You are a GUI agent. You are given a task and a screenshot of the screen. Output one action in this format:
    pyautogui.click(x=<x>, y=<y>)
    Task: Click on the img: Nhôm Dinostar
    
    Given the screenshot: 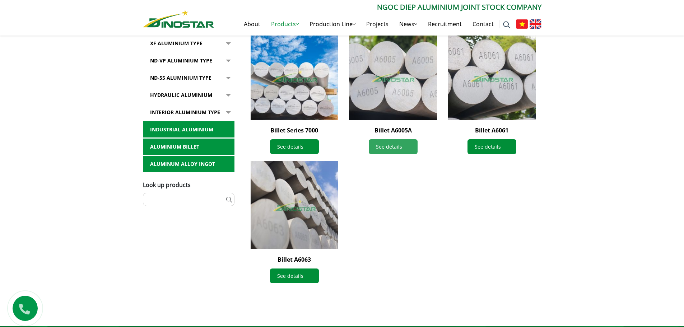 What is the action you would take?
    pyautogui.click(x=179, y=19)
    